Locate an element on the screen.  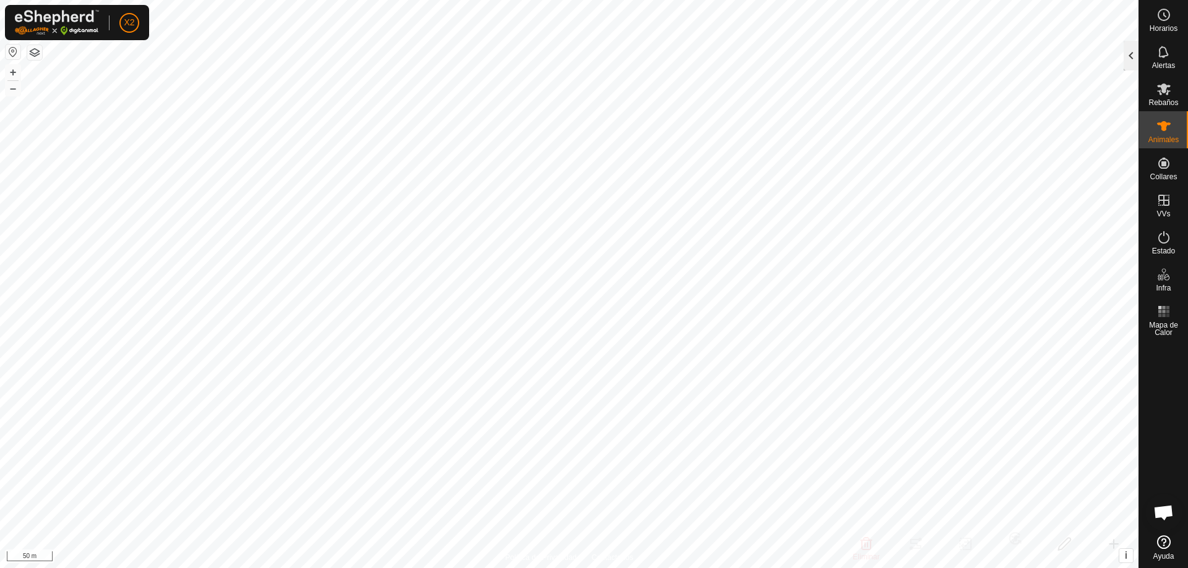
span: Collares is located at coordinates (1163, 177).